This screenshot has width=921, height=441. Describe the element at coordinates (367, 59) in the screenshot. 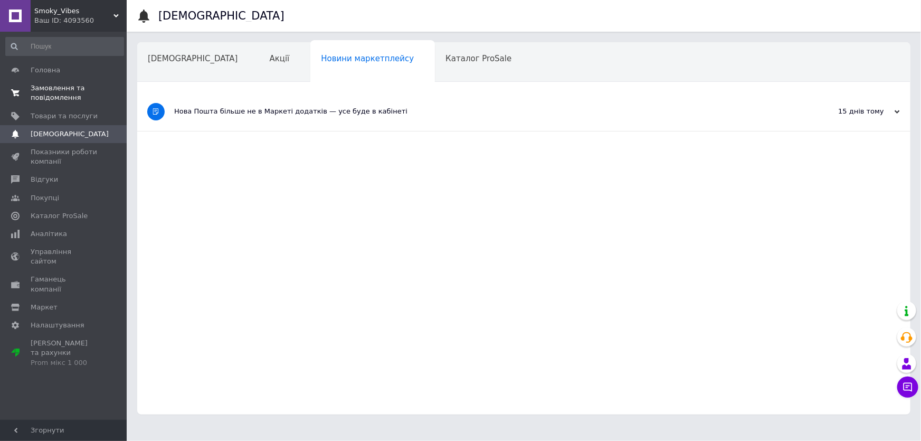

I see `span: Новини маркетплейсу` at that location.